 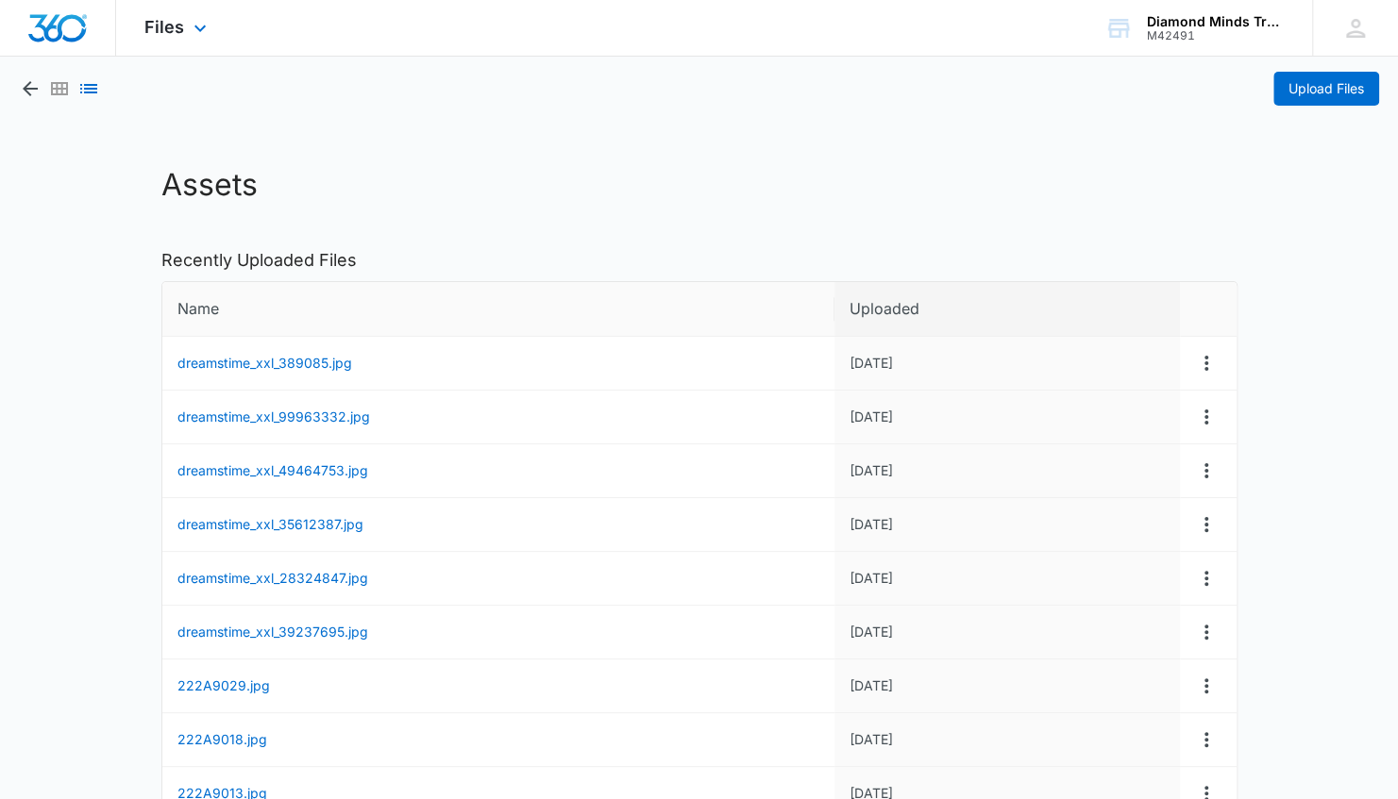 I want to click on span: dreamstime_xxl_389085.jpg, so click(x=264, y=362).